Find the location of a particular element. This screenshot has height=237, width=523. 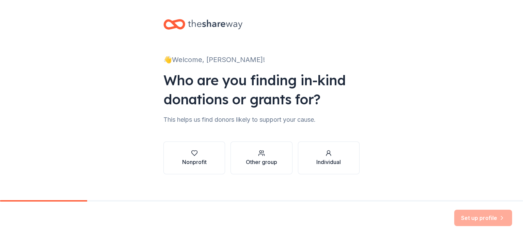

div: Who are you finding in-kind donations or grants for? is located at coordinates (261, 90).